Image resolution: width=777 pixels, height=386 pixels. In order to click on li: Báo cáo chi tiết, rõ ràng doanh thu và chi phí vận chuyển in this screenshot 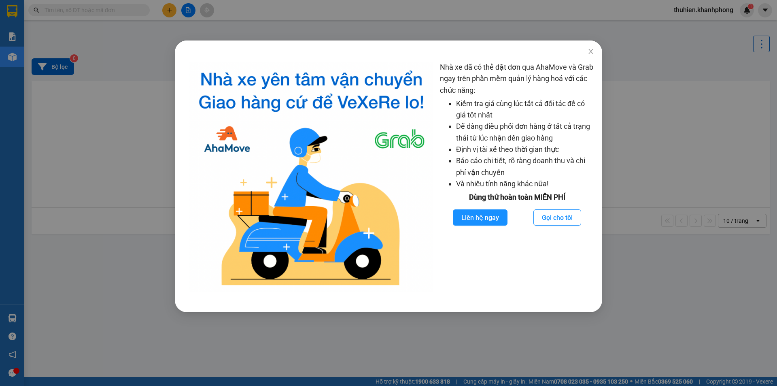, I will do `click(525, 166)`.